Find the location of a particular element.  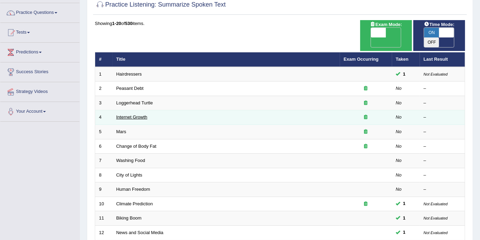

a: Tests is located at coordinates (40, 32).